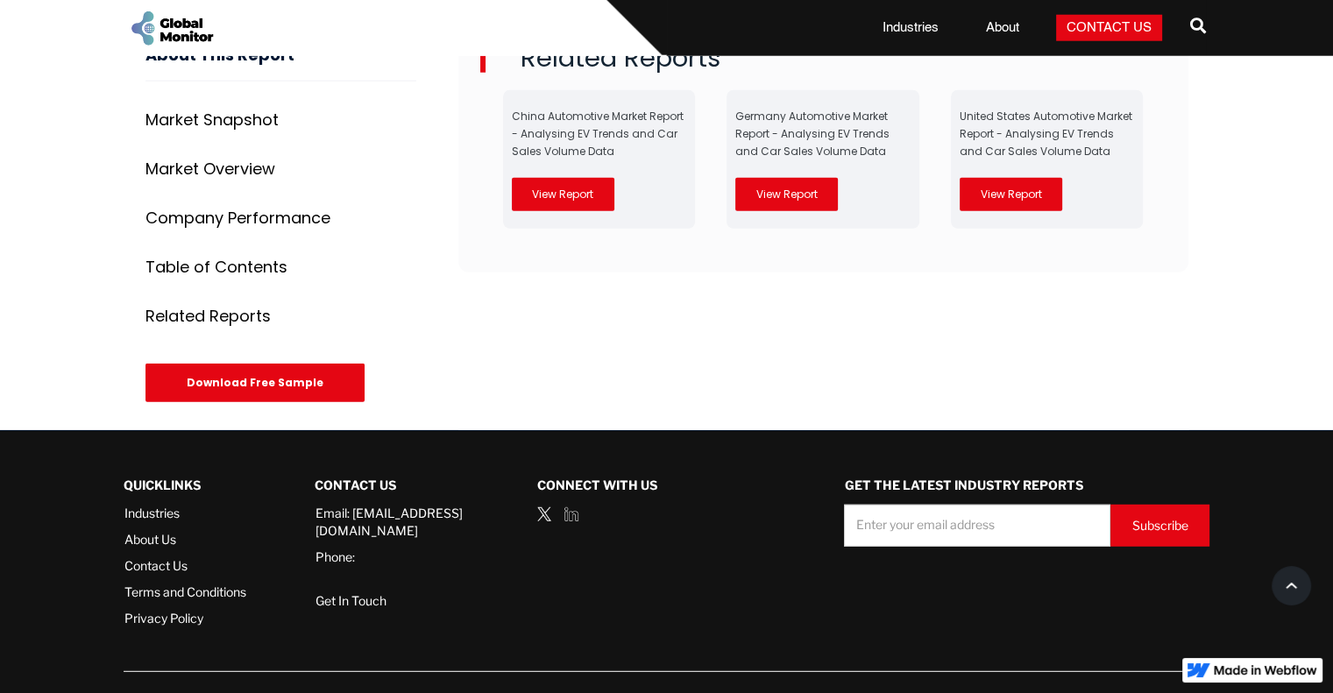  Describe the element at coordinates (280, 120) in the screenshot. I see `a: Market Snapshot` at that location.